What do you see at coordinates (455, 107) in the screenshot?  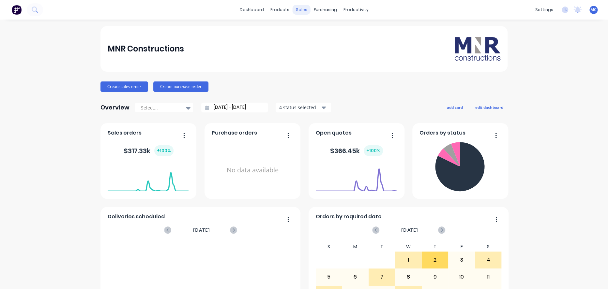 I see `button: add card` at bounding box center [455, 107].